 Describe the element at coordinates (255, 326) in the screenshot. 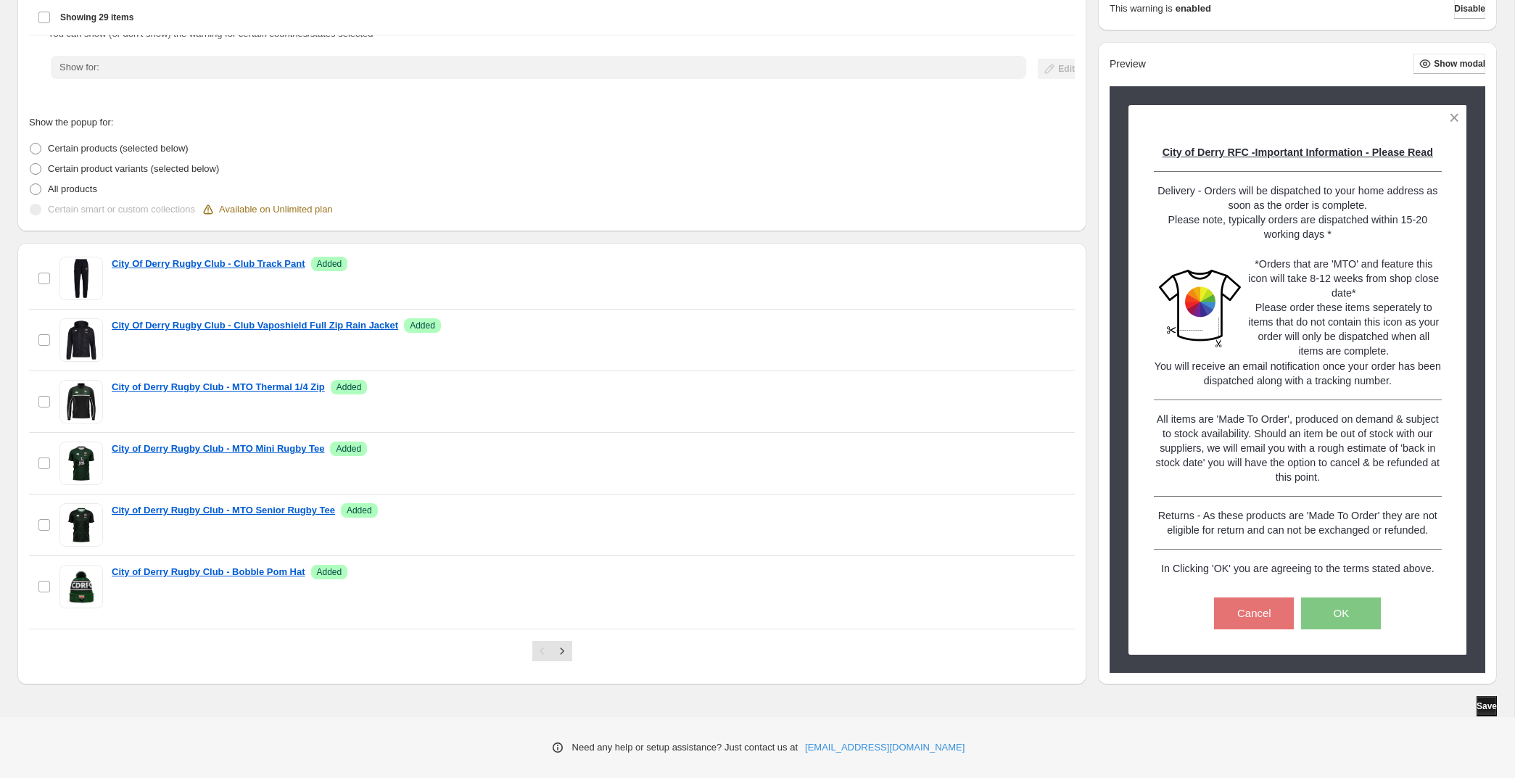

I see `p: City Of Derry Rugby Club - Club Vaposhield Full Zip Rain Jacket` at that location.